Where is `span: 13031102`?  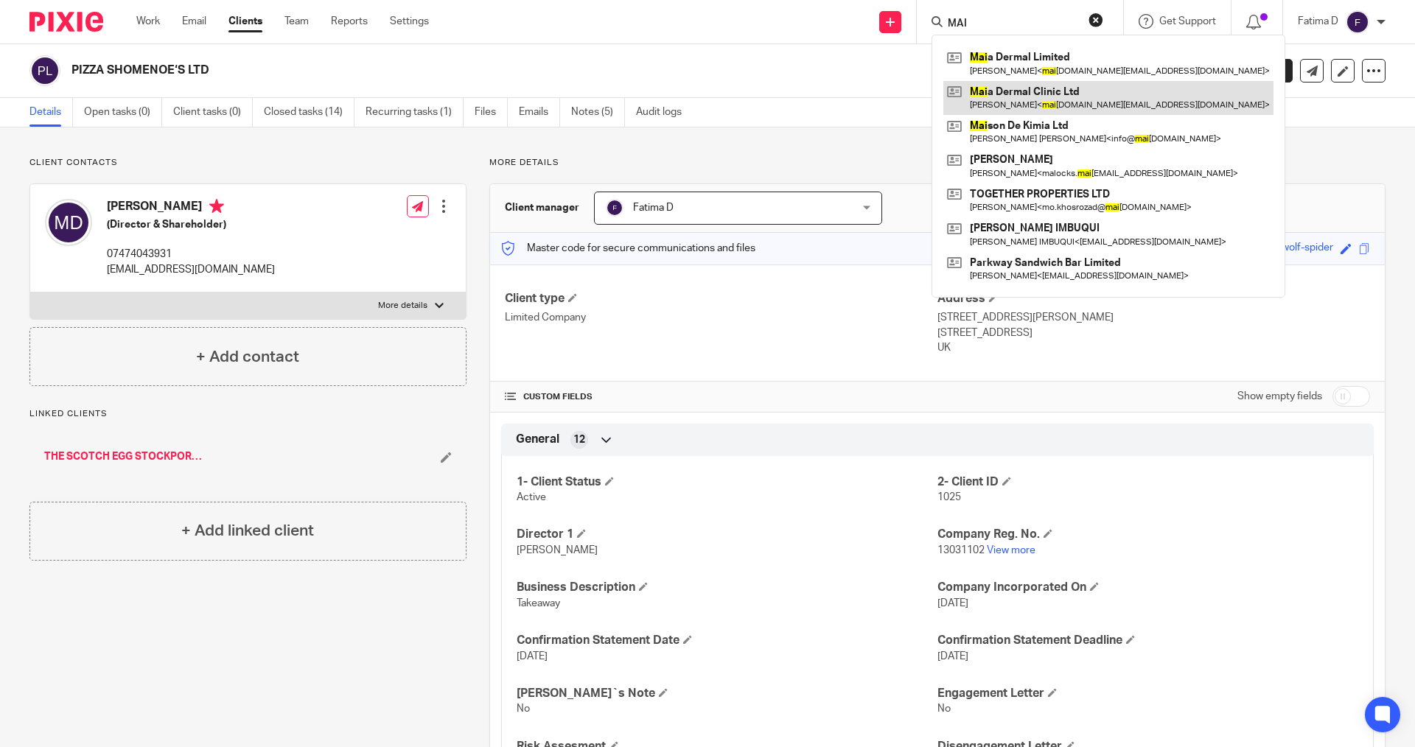
span: 13031102 is located at coordinates (961, 550).